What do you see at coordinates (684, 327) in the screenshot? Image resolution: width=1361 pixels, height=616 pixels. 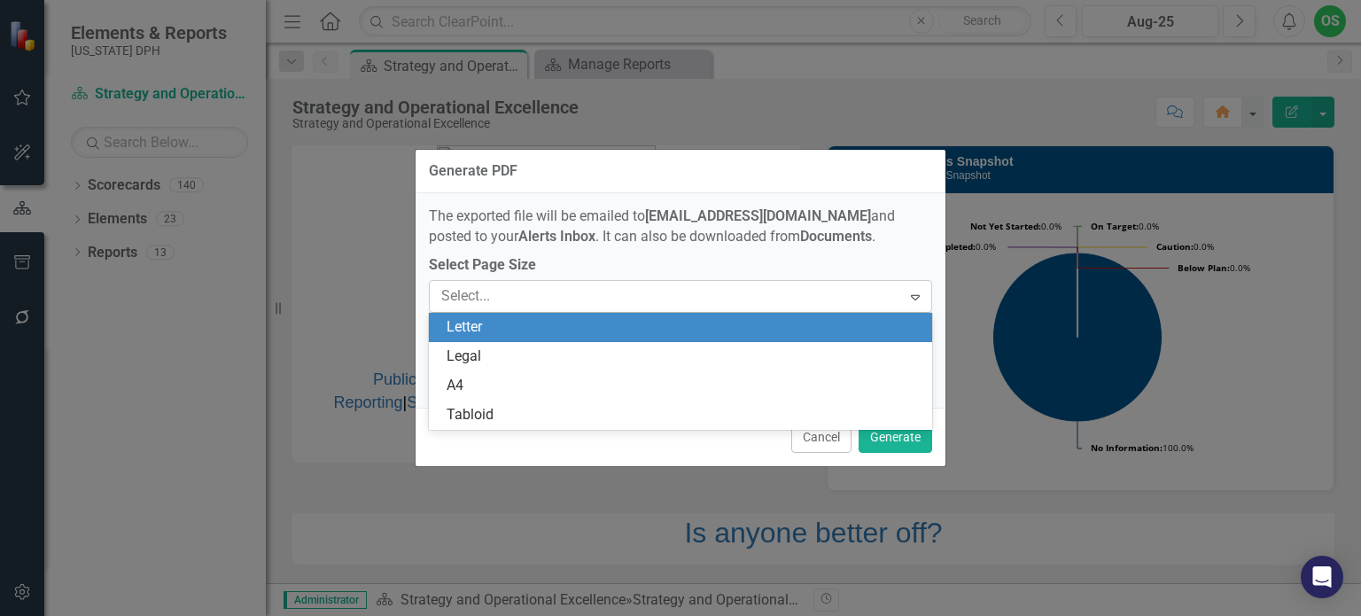 I see `div: Letter` at bounding box center [684, 327].